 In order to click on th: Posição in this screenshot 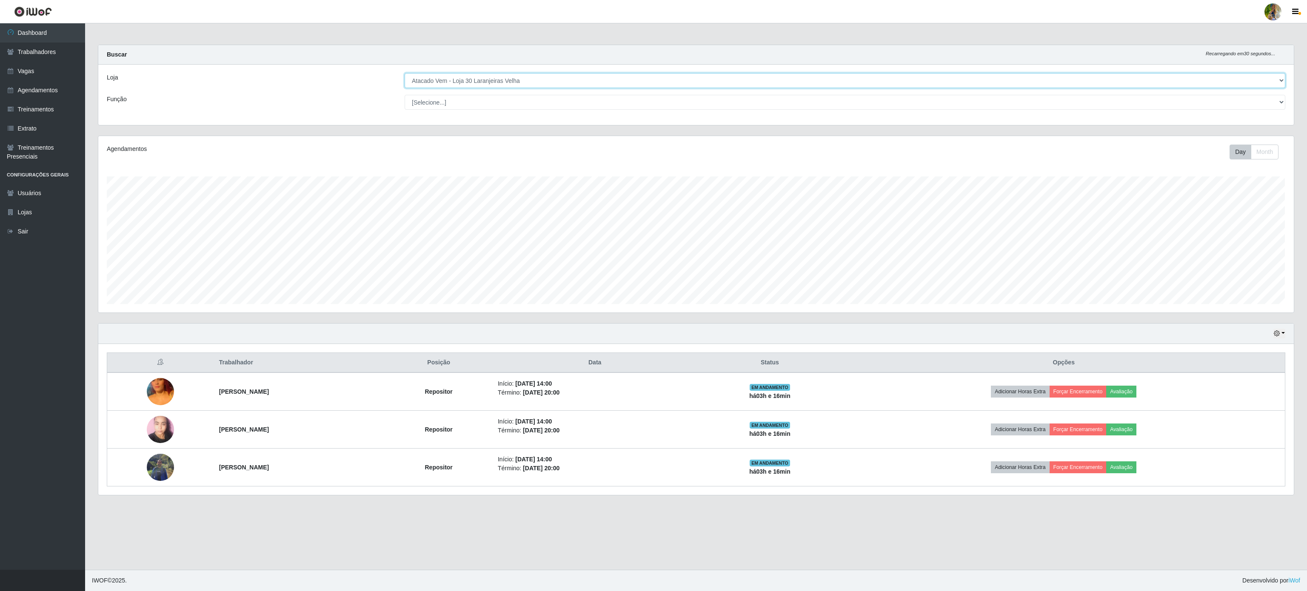, I will do `click(439, 363)`.